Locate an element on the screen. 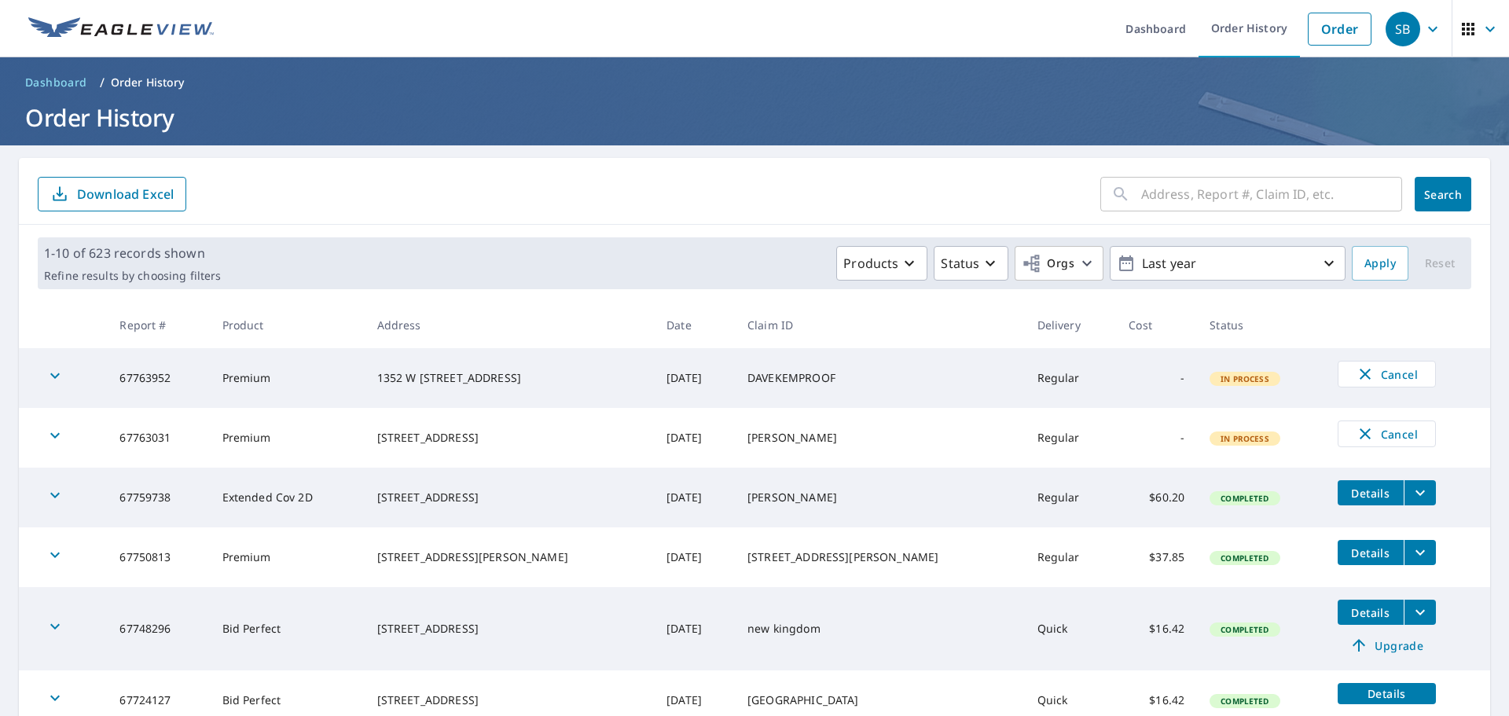 The height and width of the screenshot is (716, 1509). a: Upgrade is located at coordinates (1387, 645).